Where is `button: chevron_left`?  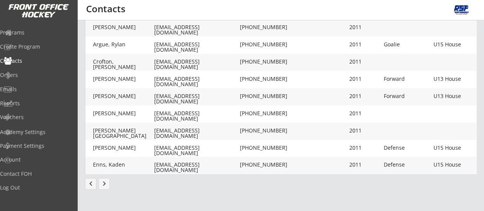 button: chevron_left is located at coordinates (91, 184).